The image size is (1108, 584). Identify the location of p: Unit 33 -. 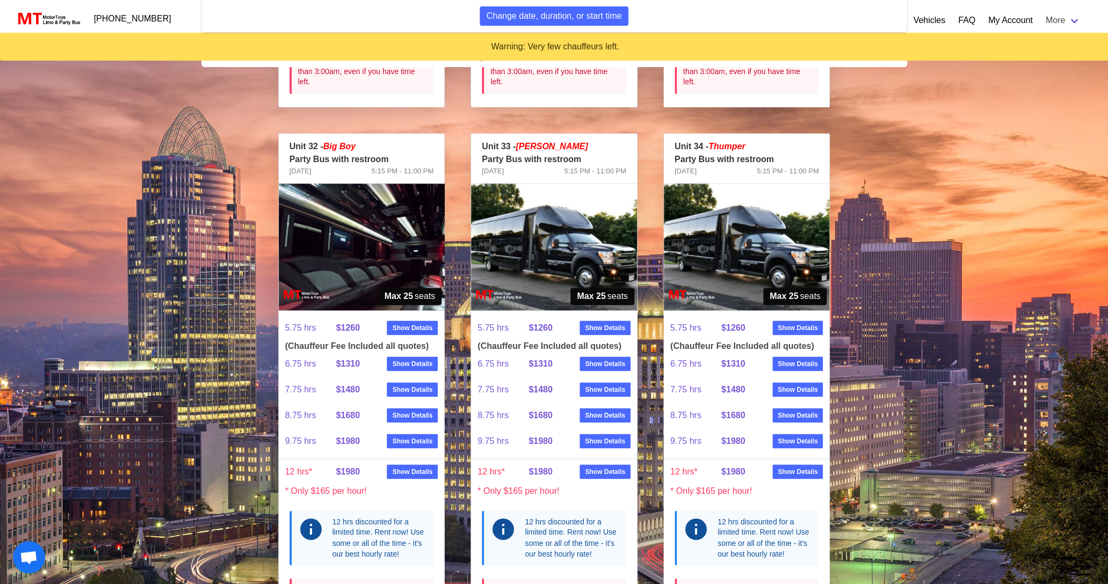
(554, 147).